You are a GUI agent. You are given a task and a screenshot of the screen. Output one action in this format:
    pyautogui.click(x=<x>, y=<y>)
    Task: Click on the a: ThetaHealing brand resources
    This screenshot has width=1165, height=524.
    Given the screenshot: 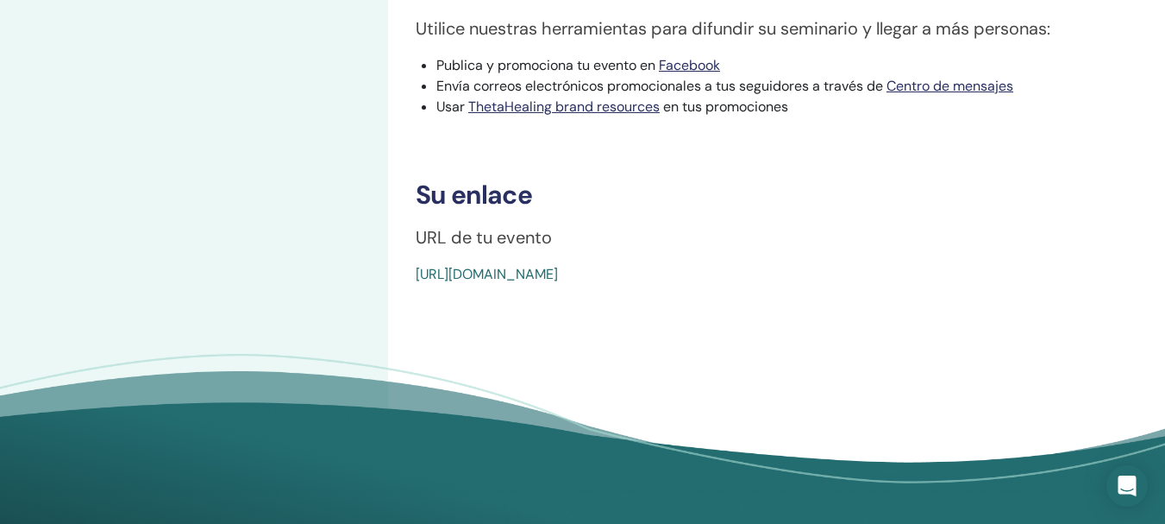 What is the action you would take?
    pyautogui.click(x=564, y=106)
    